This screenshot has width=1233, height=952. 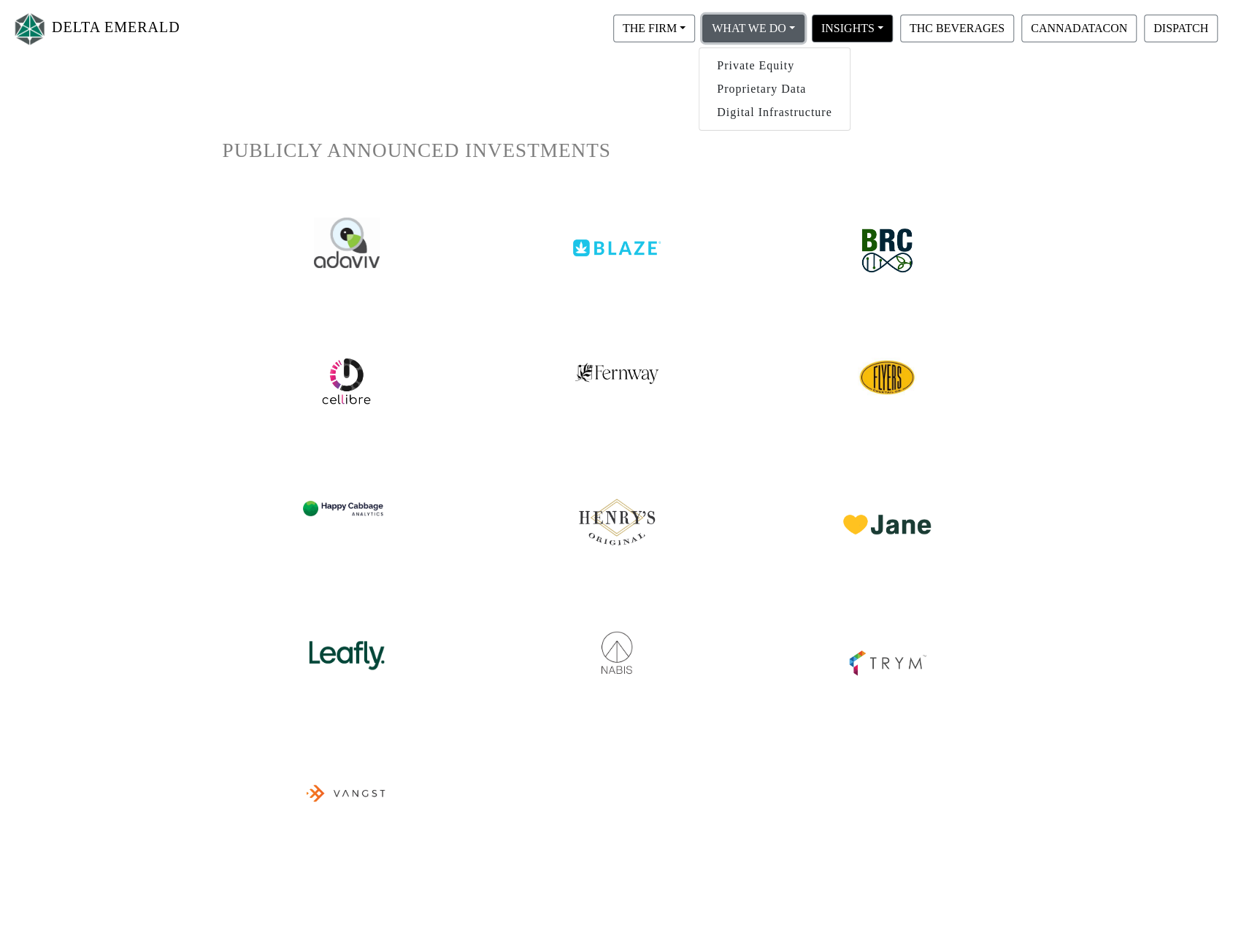 What do you see at coordinates (774, 89) in the screenshot?
I see `div: THE FIRM` at bounding box center [774, 89].